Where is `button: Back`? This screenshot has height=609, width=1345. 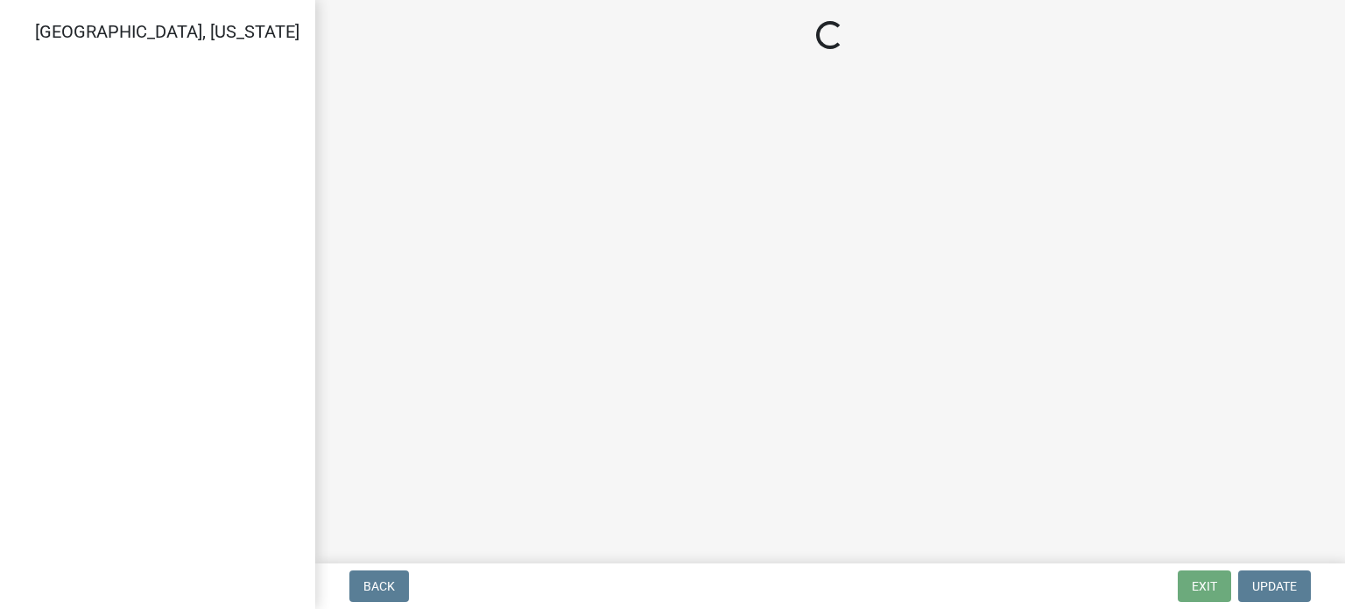 button: Back is located at coordinates (379, 586).